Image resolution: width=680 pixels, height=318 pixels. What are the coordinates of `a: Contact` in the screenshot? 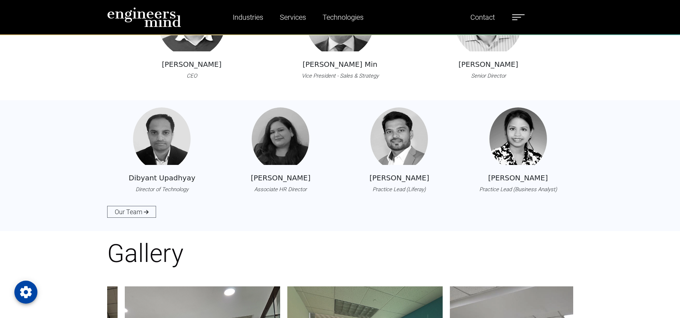 It's located at (482, 17).